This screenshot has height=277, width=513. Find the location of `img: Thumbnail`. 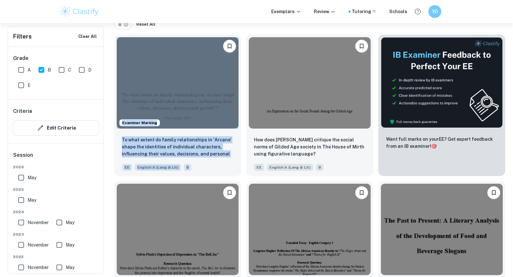

img: Thumbnail is located at coordinates (442, 82).